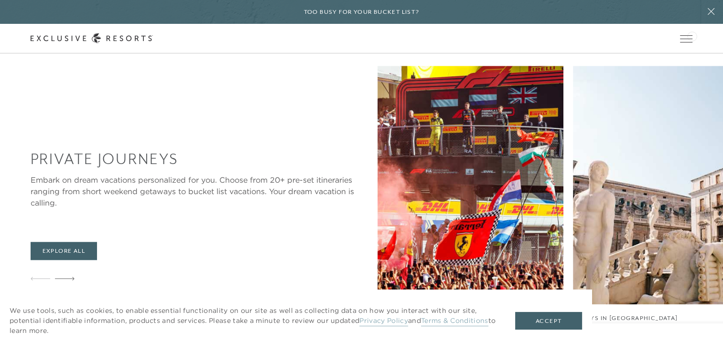 Image resolution: width=723 pixels, height=352 pixels. I want to click on button: Accept, so click(548, 321).